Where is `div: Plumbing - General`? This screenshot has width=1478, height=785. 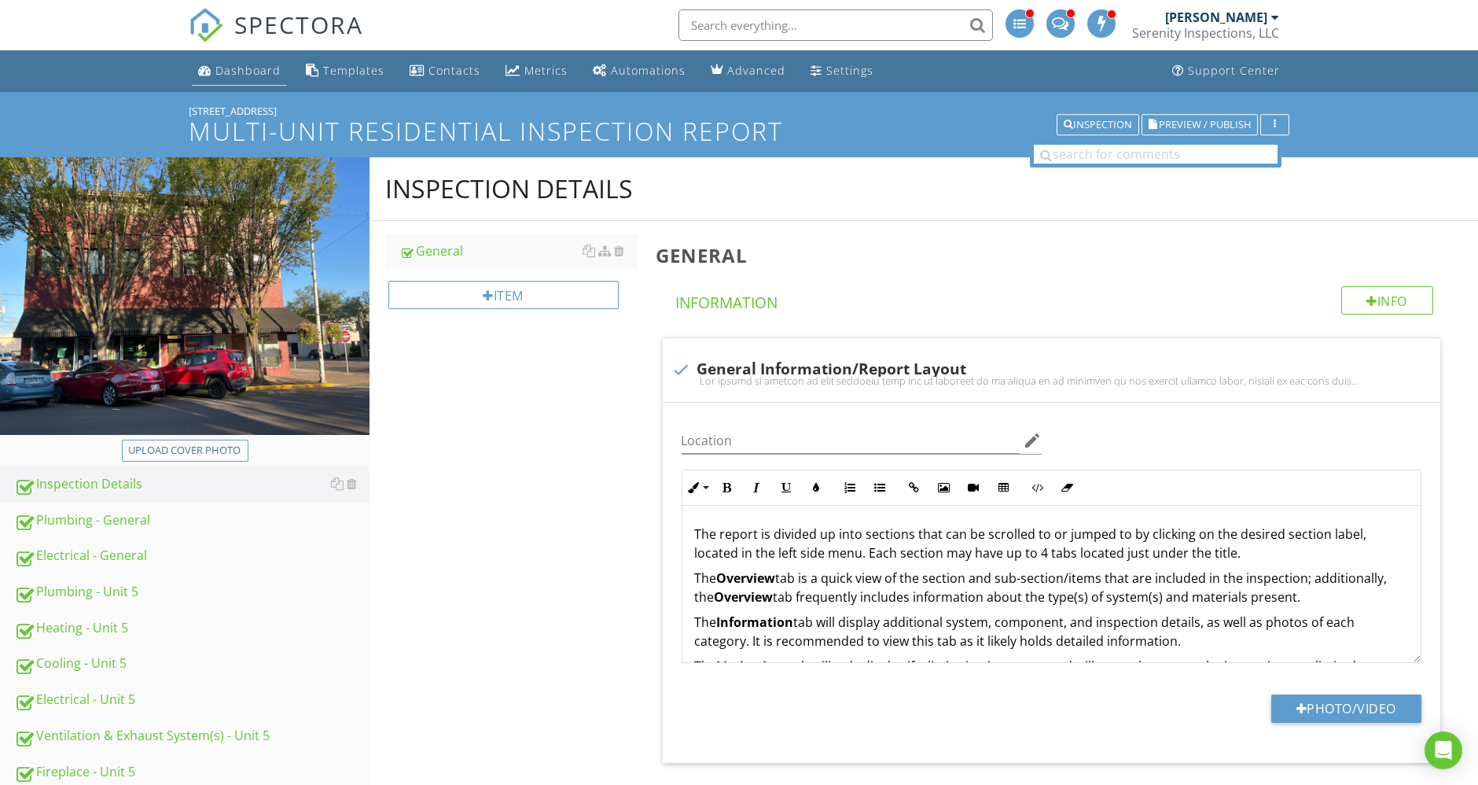
div: Plumbing - General is located at coordinates (192, 521).